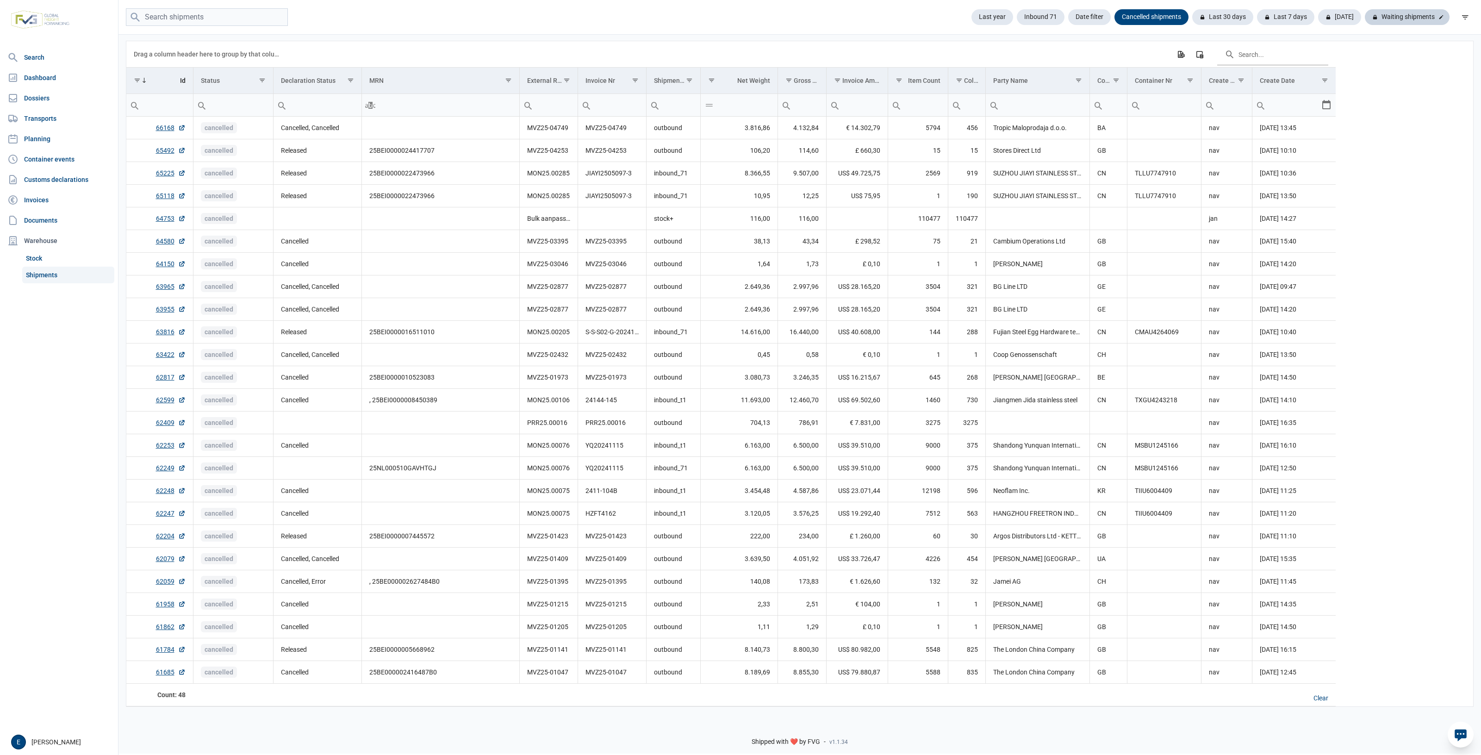 The width and height of the screenshot is (1481, 755). What do you see at coordinates (59, 98) in the screenshot?
I see `a: Dossiers` at bounding box center [59, 98].